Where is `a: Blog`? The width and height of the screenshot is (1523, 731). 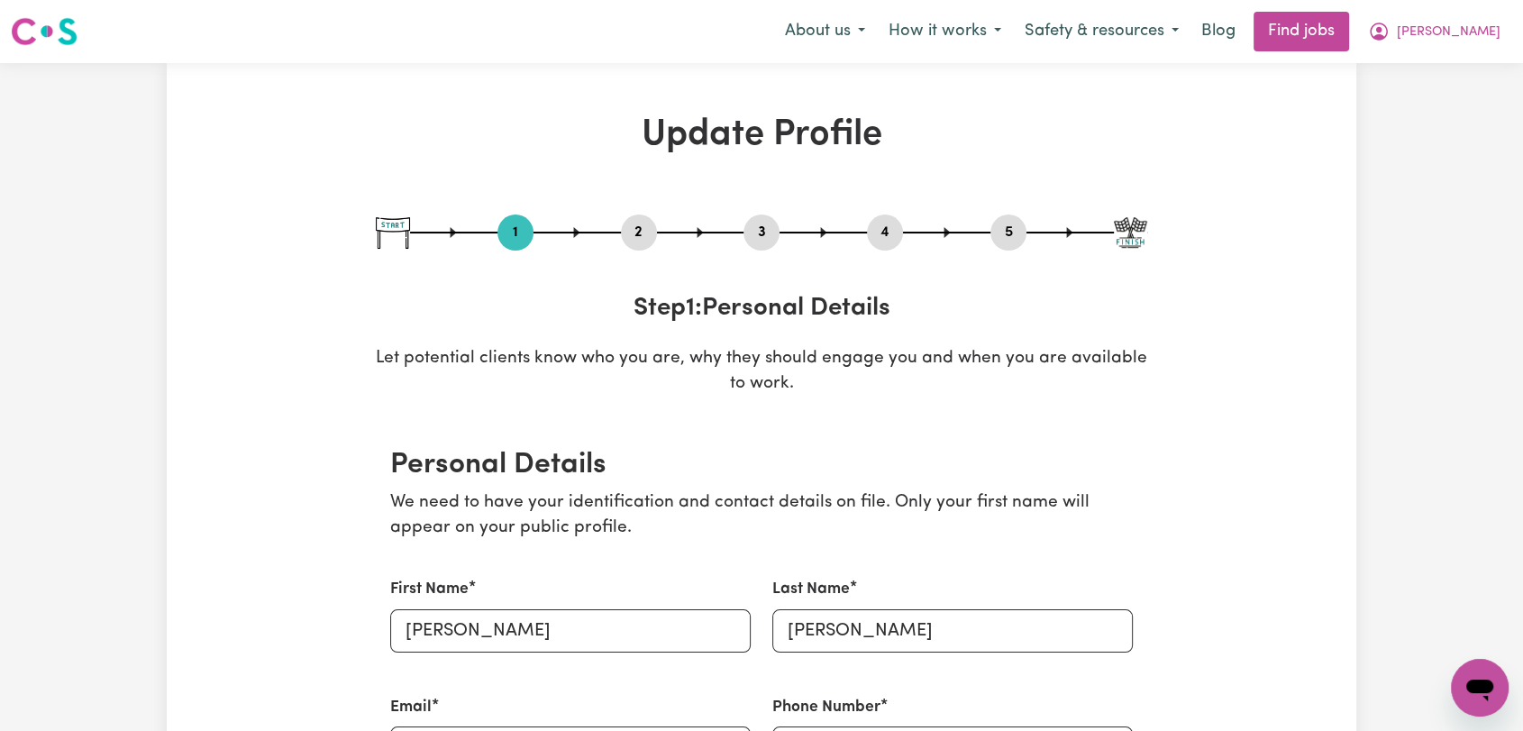 a: Blog is located at coordinates (1218, 32).